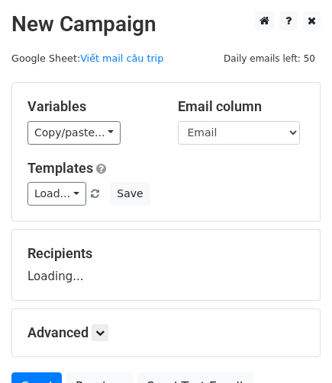 The width and height of the screenshot is (332, 383). What do you see at coordinates (60, 168) in the screenshot?
I see `a: Templates` at bounding box center [60, 168].